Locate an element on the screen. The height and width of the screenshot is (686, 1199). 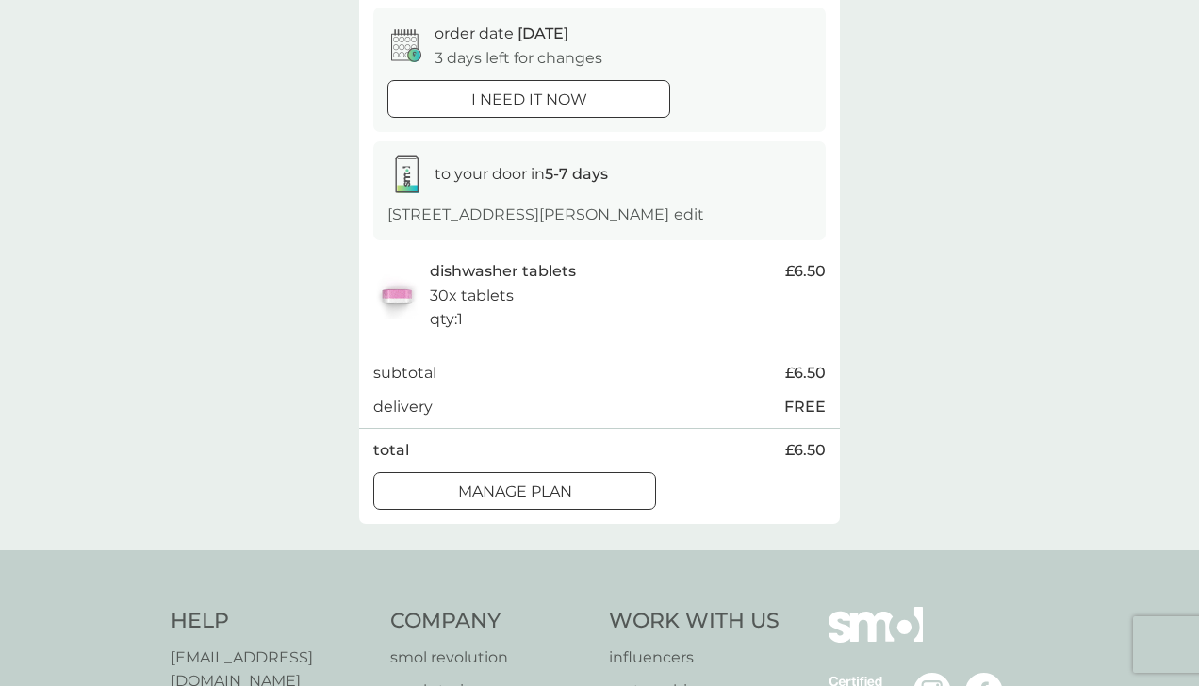
button: Manage plan is located at coordinates (515, 491).